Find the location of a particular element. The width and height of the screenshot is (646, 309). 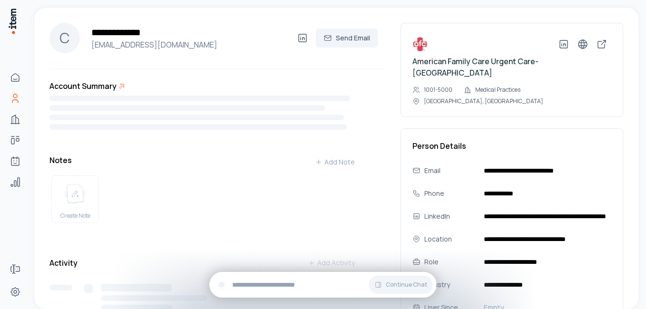

button: Send Email is located at coordinates (347, 38).